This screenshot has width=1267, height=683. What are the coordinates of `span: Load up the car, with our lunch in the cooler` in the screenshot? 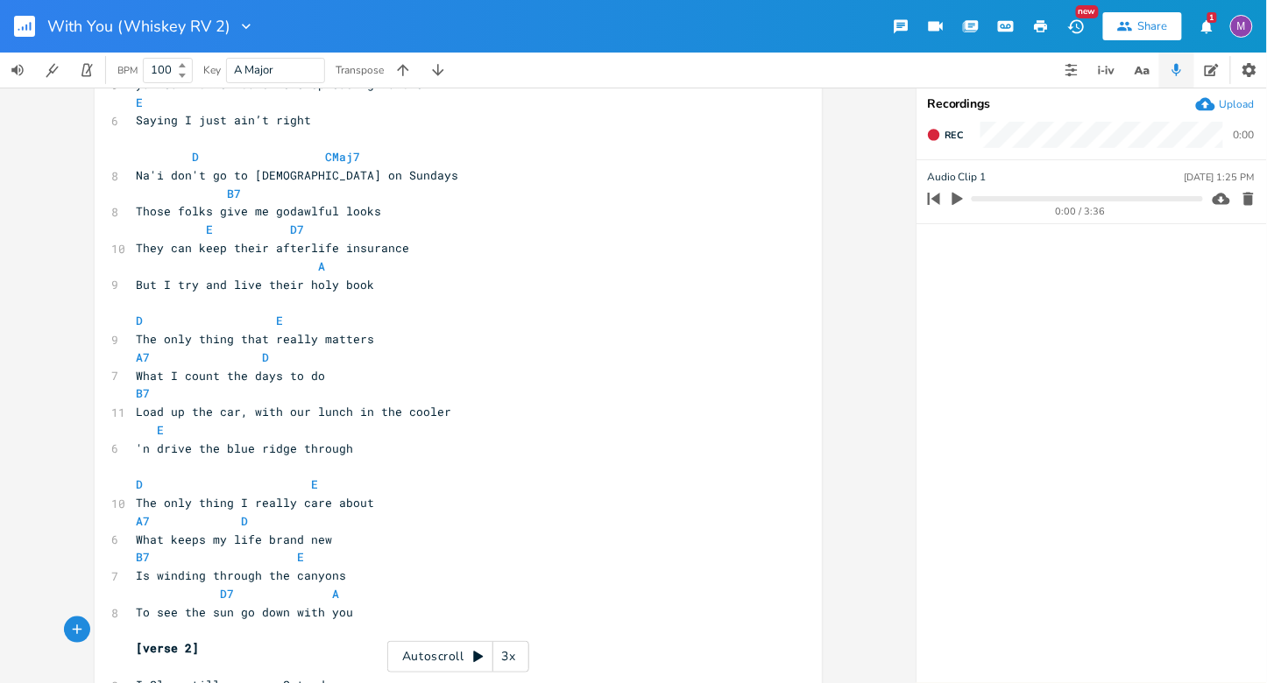 It's located at (294, 412).